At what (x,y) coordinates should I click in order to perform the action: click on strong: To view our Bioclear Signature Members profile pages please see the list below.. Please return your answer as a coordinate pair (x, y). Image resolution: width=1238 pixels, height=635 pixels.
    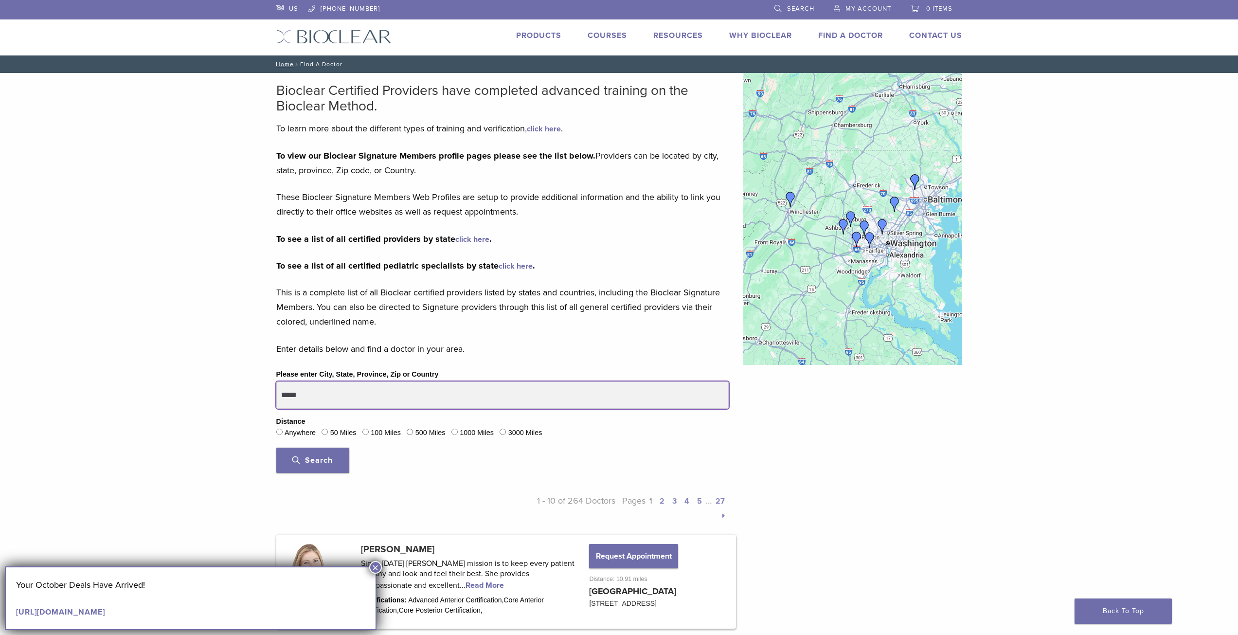
    Looking at the image, I should click on (436, 156).